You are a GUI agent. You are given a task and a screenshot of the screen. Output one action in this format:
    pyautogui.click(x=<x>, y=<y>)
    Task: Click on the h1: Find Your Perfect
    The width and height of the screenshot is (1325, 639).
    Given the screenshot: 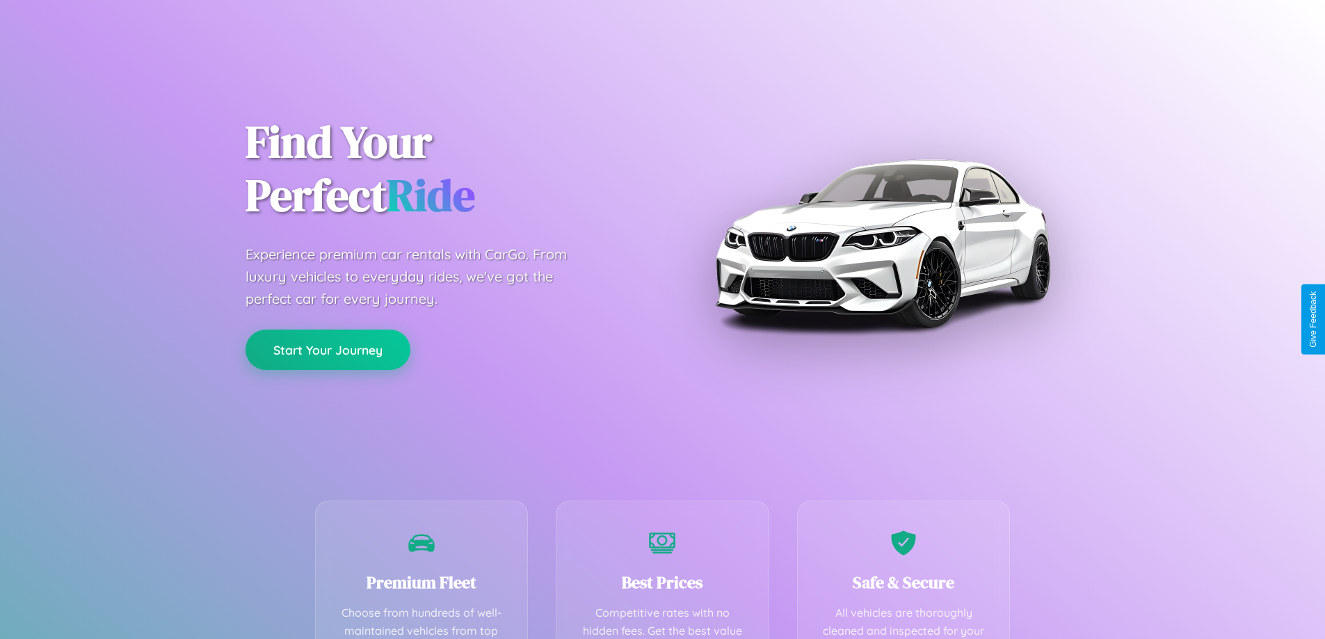 What is the action you would take?
    pyautogui.click(x=444, y=169)
    